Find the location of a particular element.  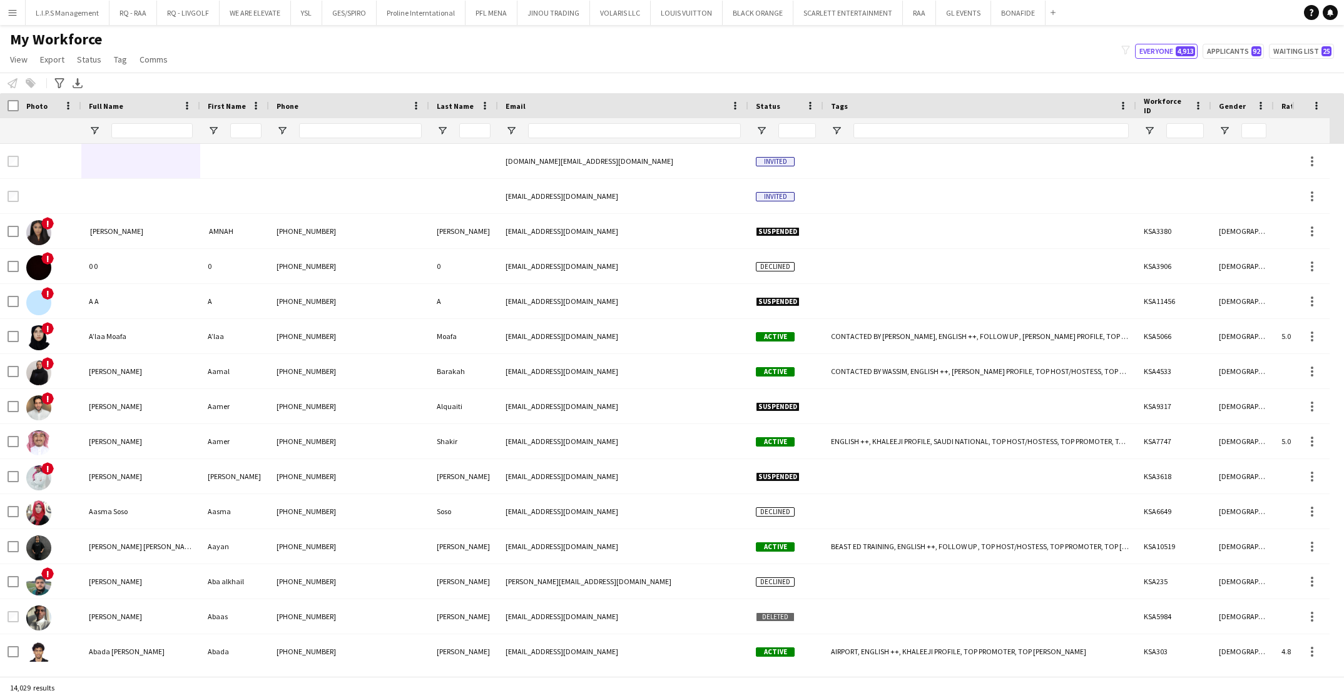

span: Invited is located at coordinates (775, 196).